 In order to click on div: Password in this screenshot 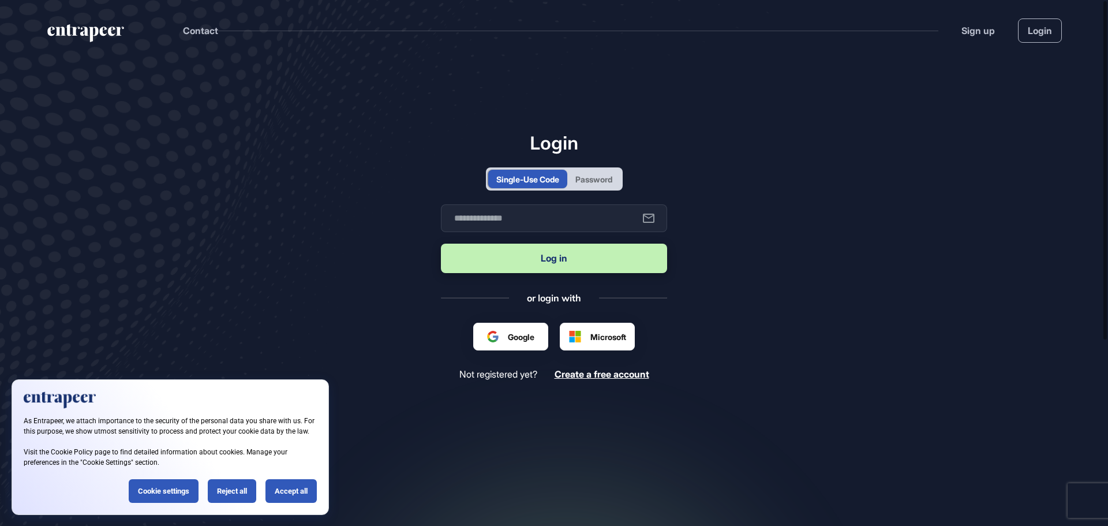, I will do `click(594, 179)`.